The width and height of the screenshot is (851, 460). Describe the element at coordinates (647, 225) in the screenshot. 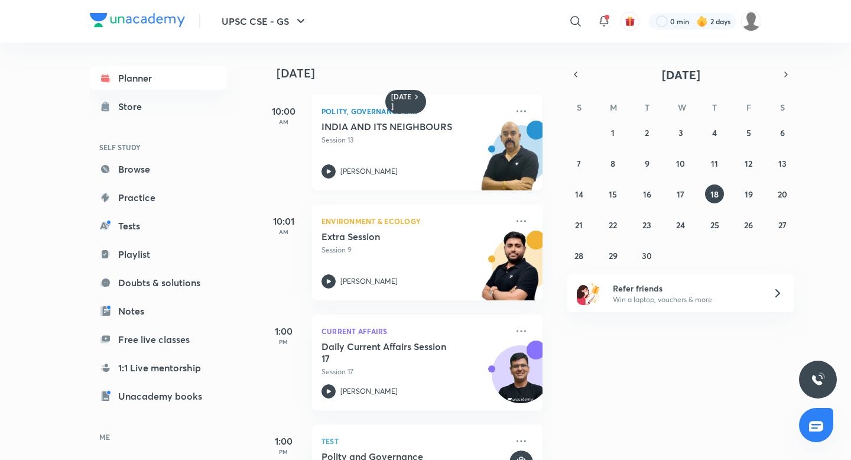

I see `button: September 23, 2025` at that location.